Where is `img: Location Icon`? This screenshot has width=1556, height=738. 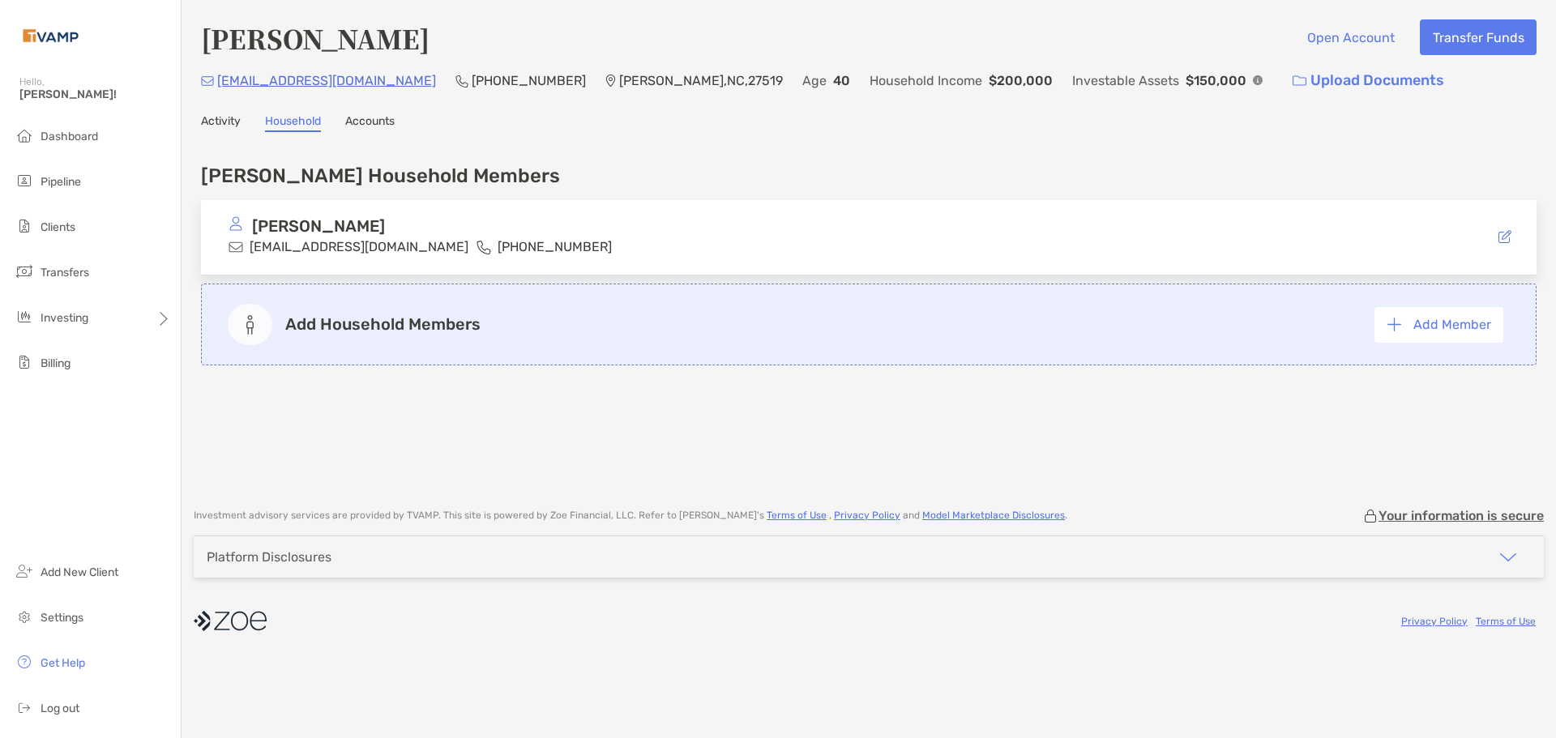
img: Location Icon is located at coordinates (610, 81).